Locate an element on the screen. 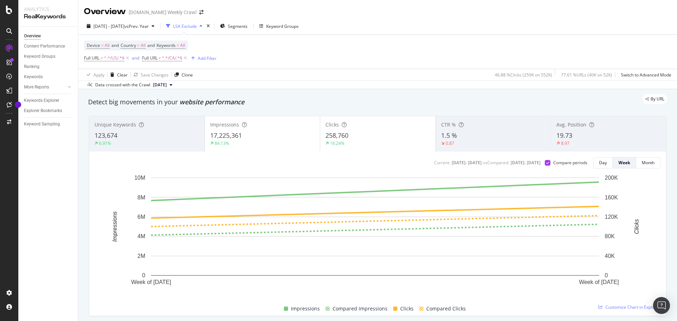 This screenshot has height=321, width=677. div: Day is located at coordinates (603, 162).